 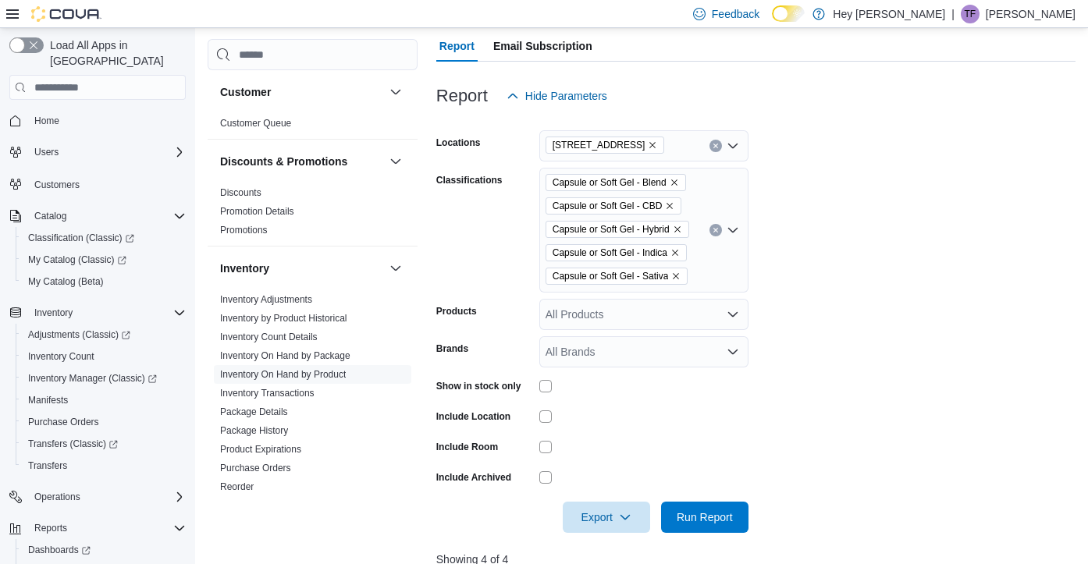 What do you see at coordinates (104, 282) in the screenshot?
I see `button: My Catalog (Beta)` at bounding box center [104, 282].